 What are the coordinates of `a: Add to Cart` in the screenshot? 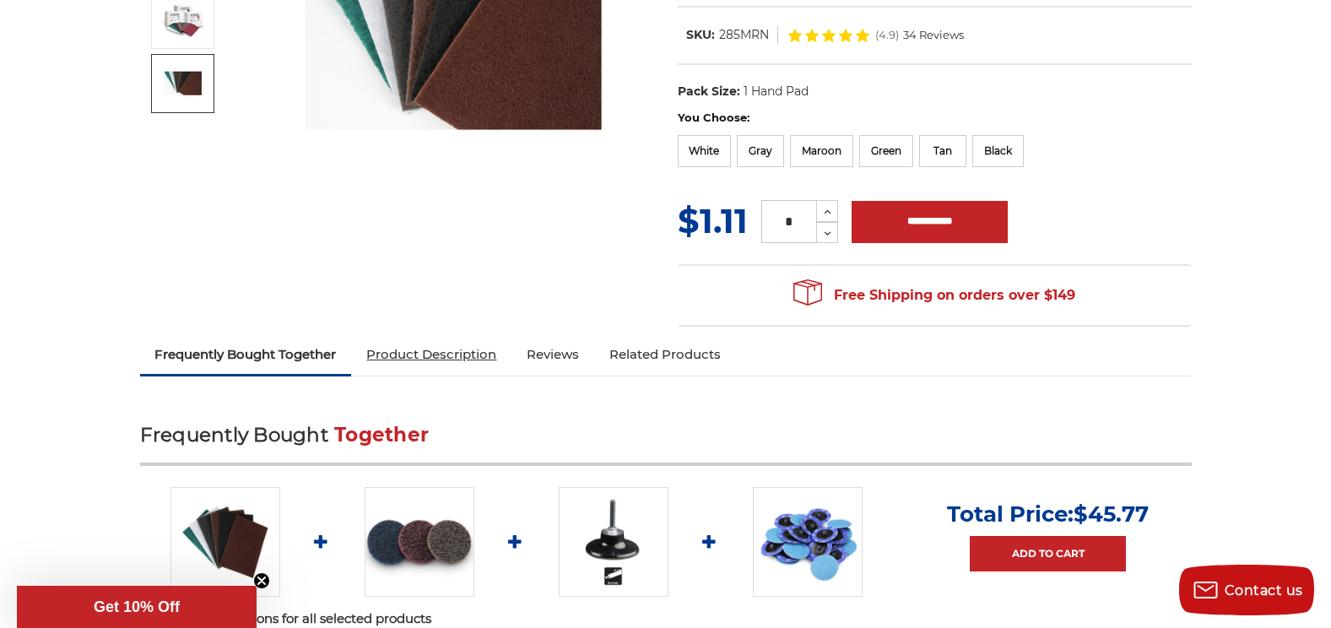 It's located at (1047, 553).